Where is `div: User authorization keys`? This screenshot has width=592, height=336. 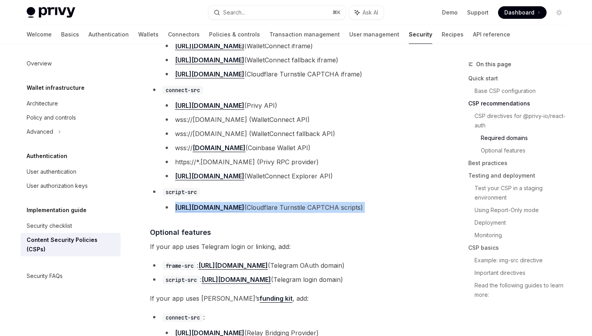
div: User authorization keys is located at coordinates (57, 186).